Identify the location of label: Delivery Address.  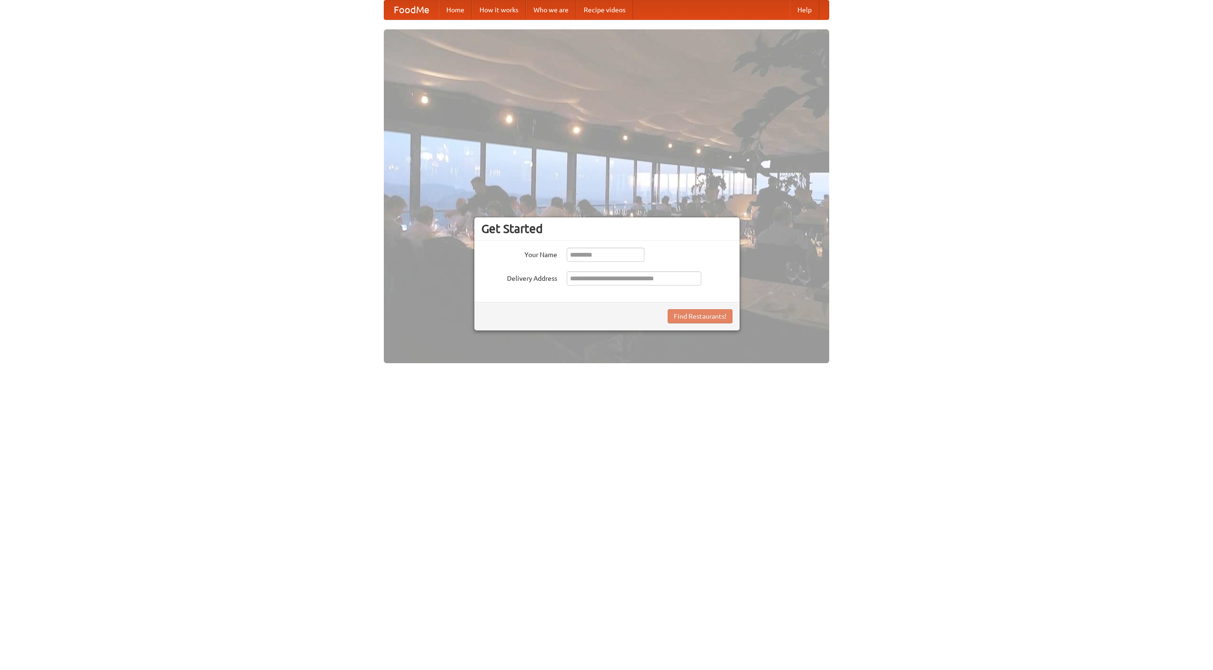
(519, 277).